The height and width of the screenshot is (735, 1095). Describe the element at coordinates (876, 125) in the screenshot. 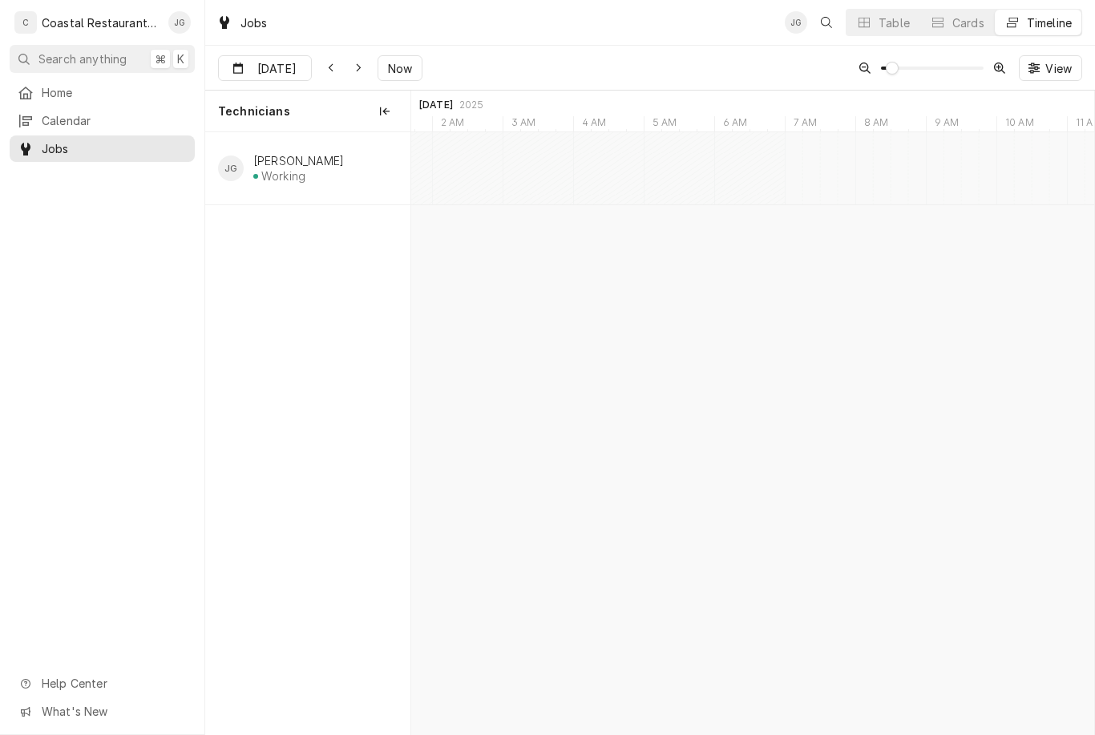

I see `div: 8 AM` at that location.